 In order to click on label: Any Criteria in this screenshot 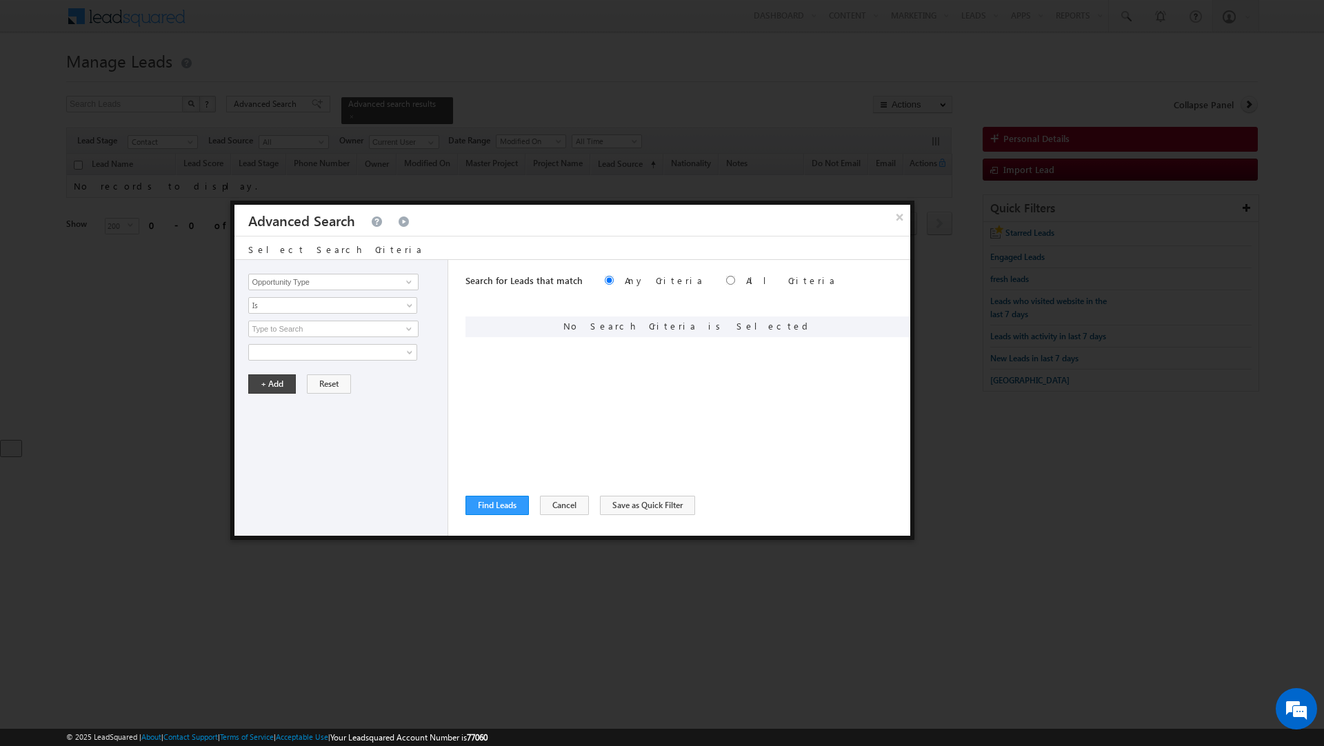, I will do `click(664, 280)`.